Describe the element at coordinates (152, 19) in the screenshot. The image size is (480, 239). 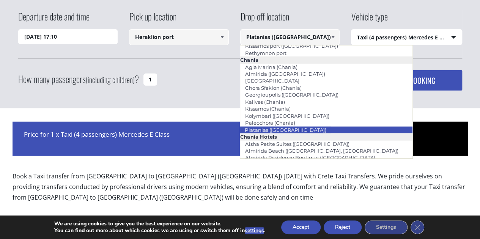
I see `label: Pick up location` at that location.